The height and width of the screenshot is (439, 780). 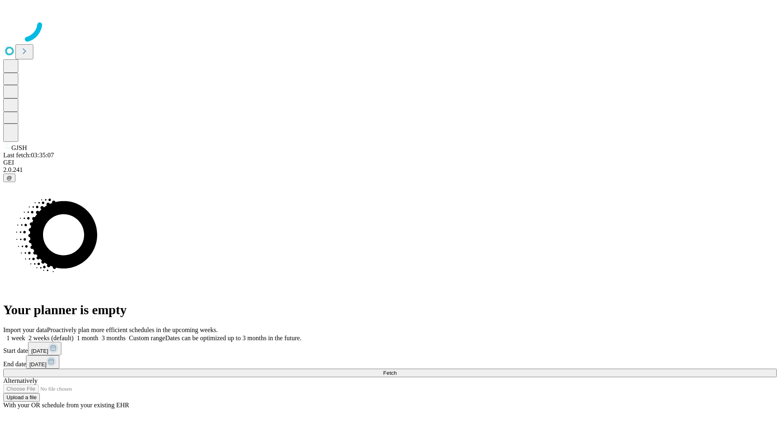 I want to click on h1: Your planner is empty, so click(x=390, y=310).